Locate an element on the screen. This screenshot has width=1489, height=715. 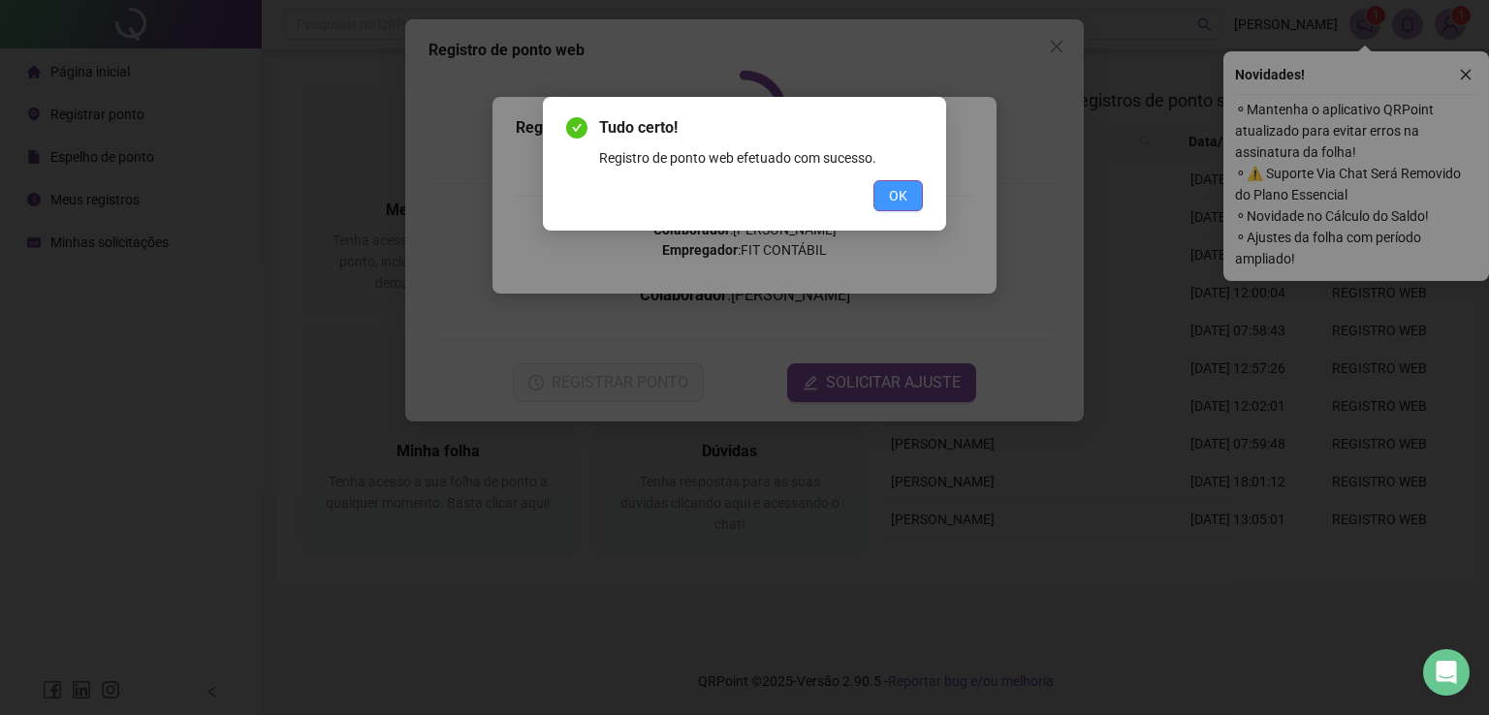
div: Open Intercom Messenger is located at coordinates (1446, 673).